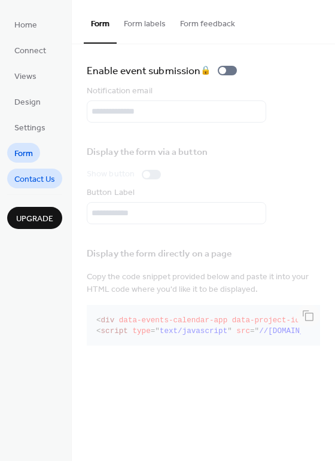 The image size is (335, 461). Describe the element at coordinates (30, 128) in the screenshot. I see `span: Settings` at that location.